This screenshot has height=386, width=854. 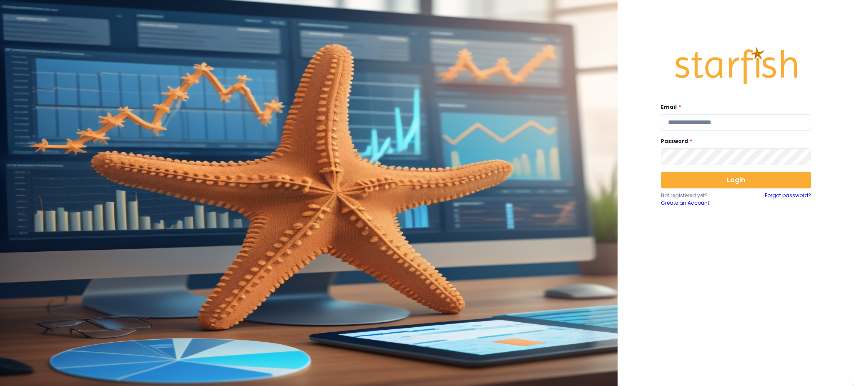 What do you see at coordinates (733, 141) in the screenshot?
I see `label: Password` at bounding box center [733, 141].